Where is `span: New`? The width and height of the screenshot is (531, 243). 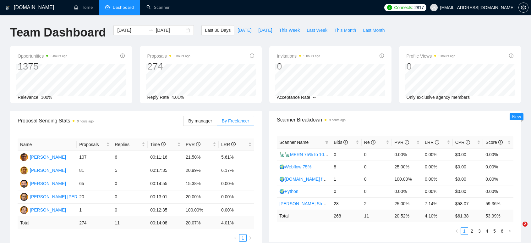 span: New is located at coordinates (516, 117).